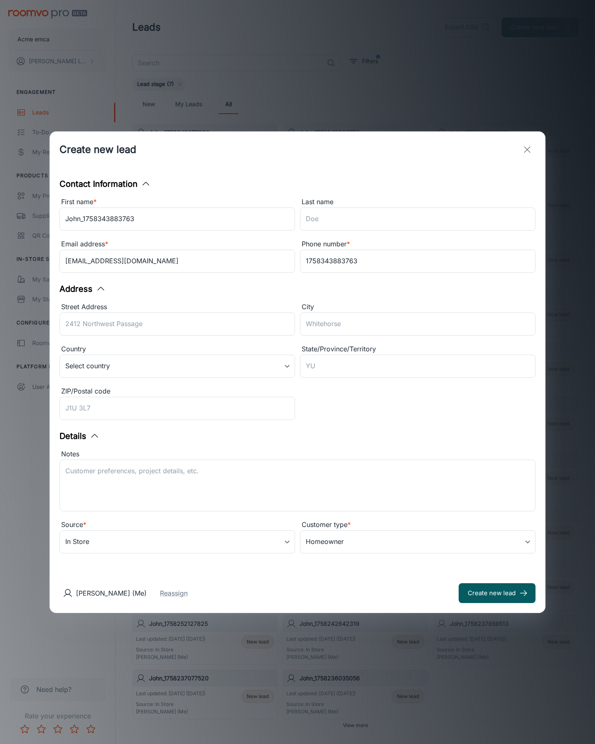  I want to click on div: Street Address, so click(177, 307).